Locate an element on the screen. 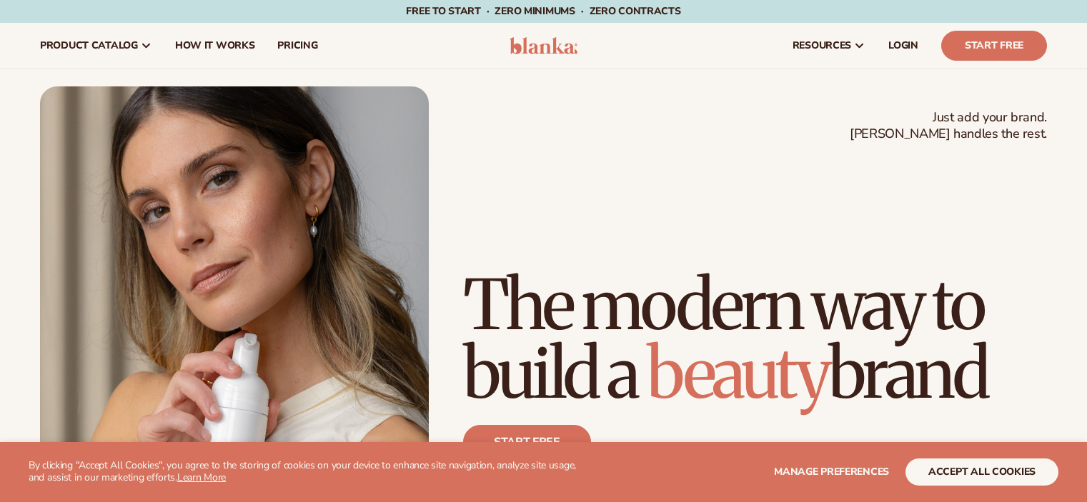 The width and height of the screenshot is (1087, 502). span: product catalog is located at coordinates (89, 46).